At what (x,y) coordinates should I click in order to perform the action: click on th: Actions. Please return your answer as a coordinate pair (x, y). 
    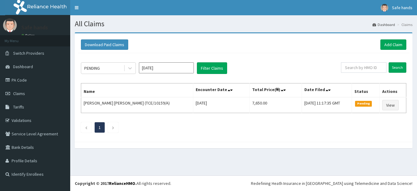
    Looking at the image, I should click on (393, 90).